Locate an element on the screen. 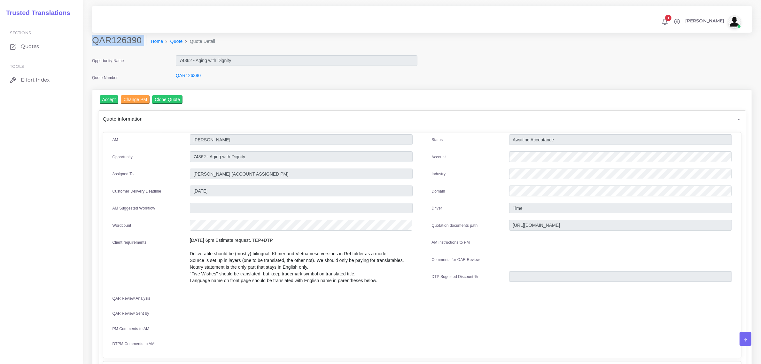 This screenshot has height=364, width=761. input: Change PM is located at coordinates (135, 99).